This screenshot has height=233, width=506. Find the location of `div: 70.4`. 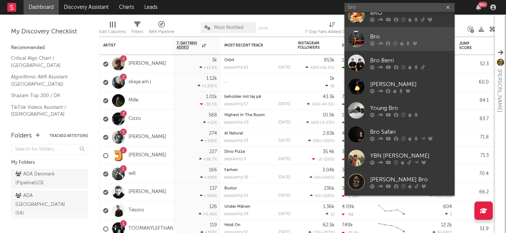

div: 70.4 is located at coordinates (474, 174).